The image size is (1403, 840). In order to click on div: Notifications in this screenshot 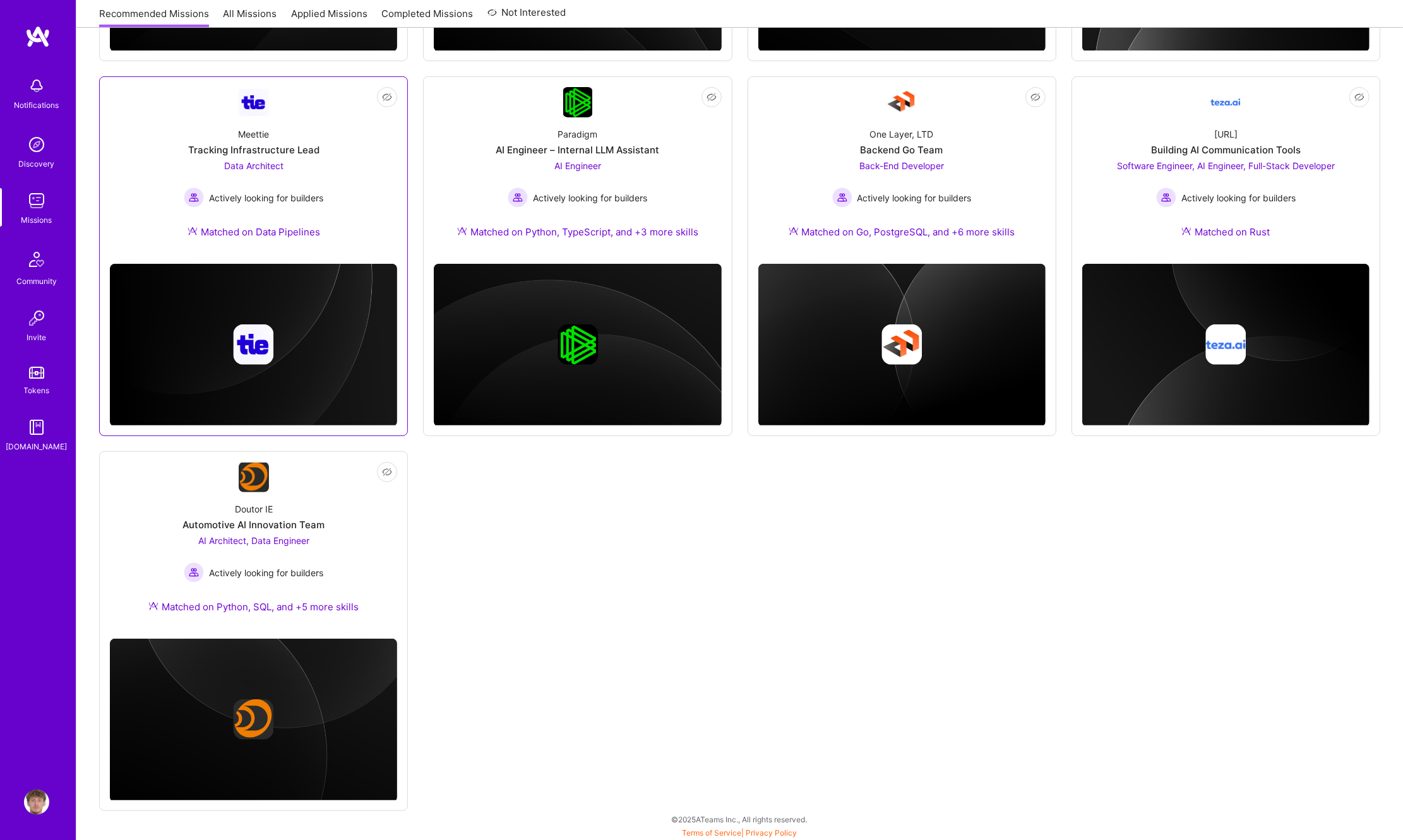, I will do `click(37, 105)`.